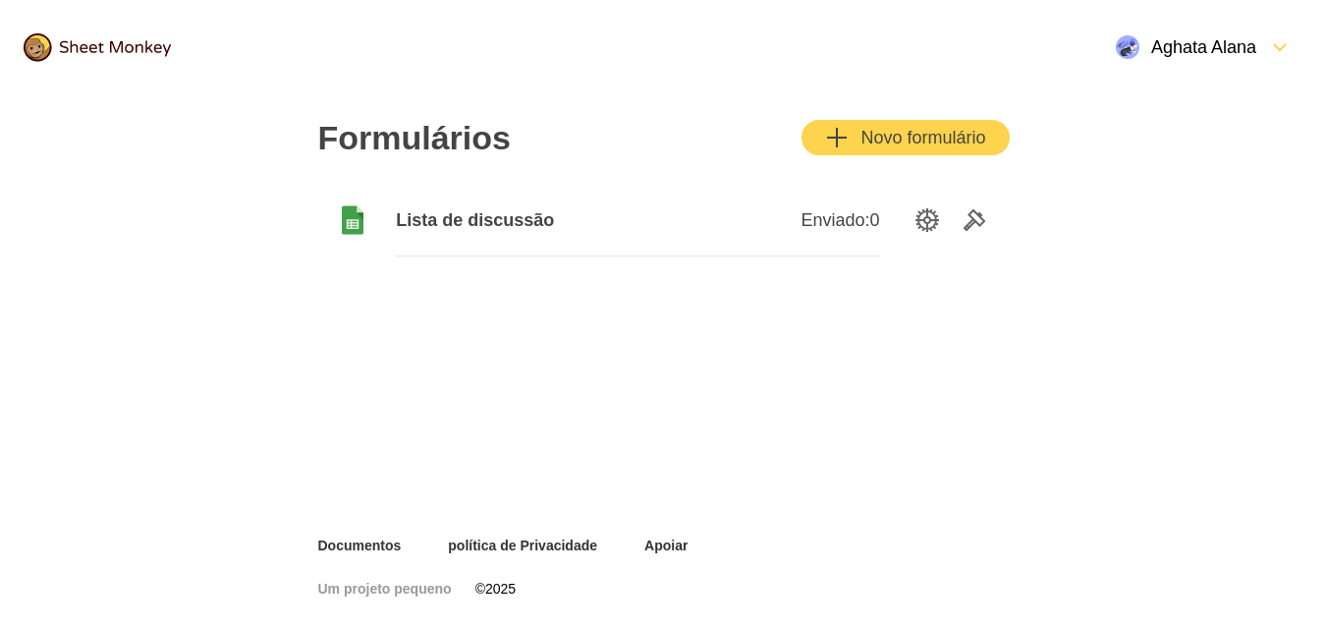  I want to click on button: Abrir Menu, so click(1203, 47).